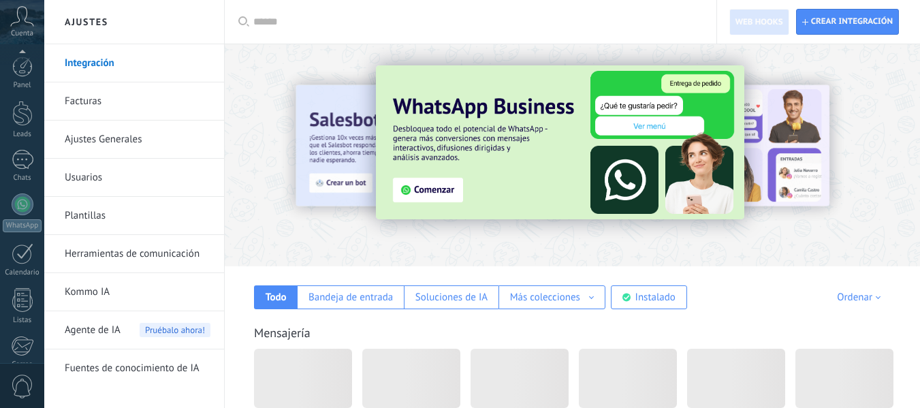 The height and width of the screenshot is (408, 920). What do you see at coordinates (138, 254) in the screenshot?
I see `a: Herramientas de comunicación` at bounding box center [138, 254].